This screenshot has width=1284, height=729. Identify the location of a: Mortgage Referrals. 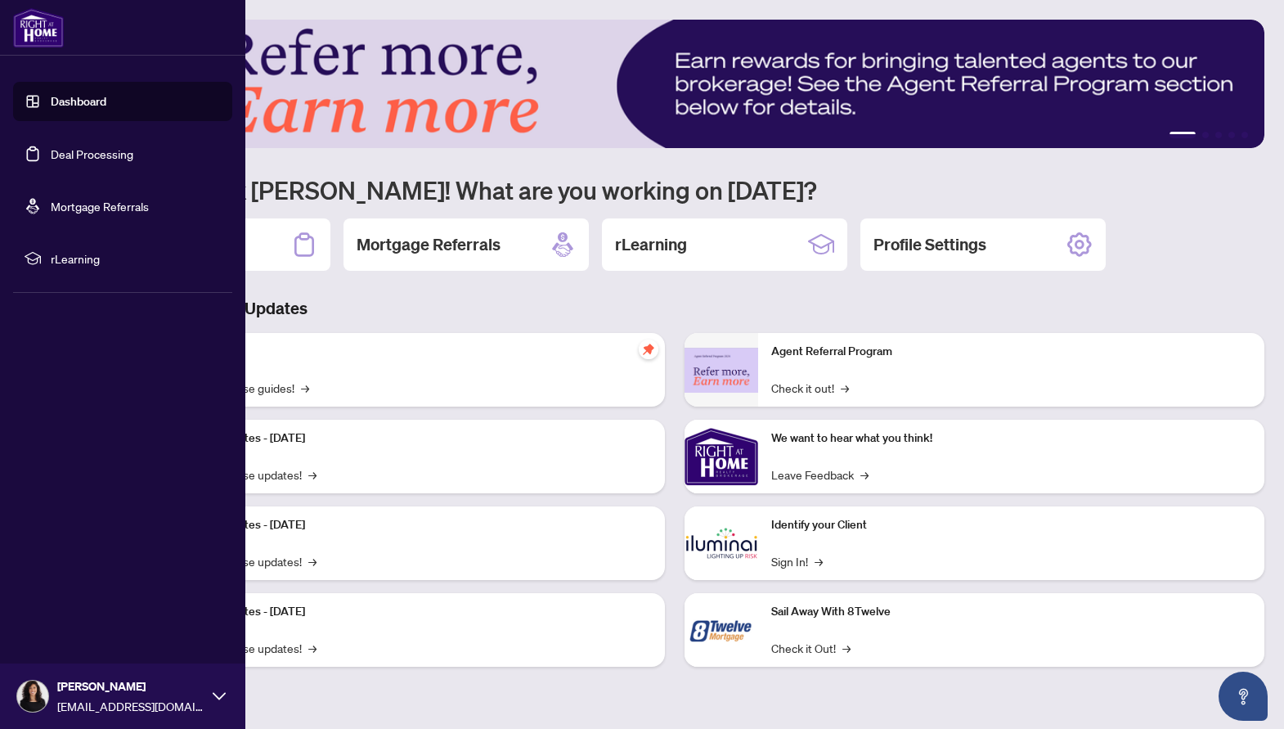
(100, 206).